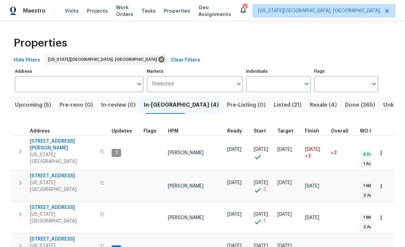 Image resolution: width=405 pixels, height=247 pixels. I want to click on button: Clear Filters, so click(185, 60).